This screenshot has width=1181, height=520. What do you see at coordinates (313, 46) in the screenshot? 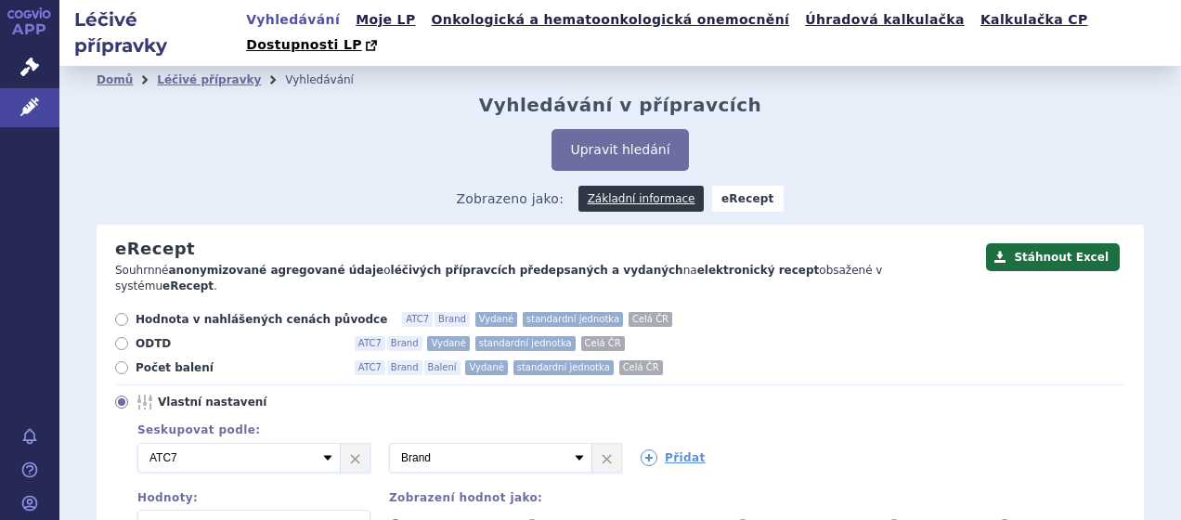
I see `a: Dostupnosti LP` at bounding box center [313, 46].